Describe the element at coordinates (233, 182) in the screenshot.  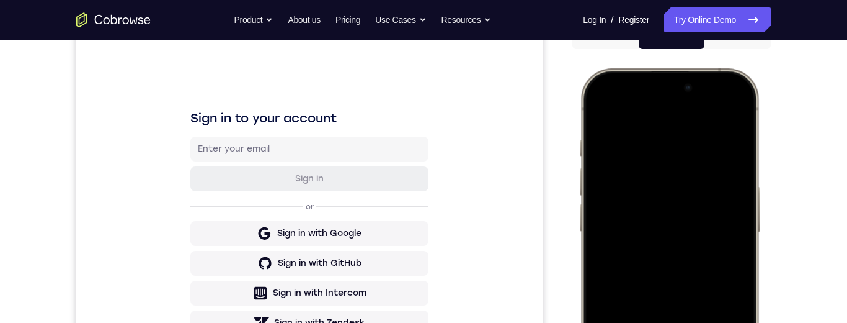
I see `p: or` at that location.